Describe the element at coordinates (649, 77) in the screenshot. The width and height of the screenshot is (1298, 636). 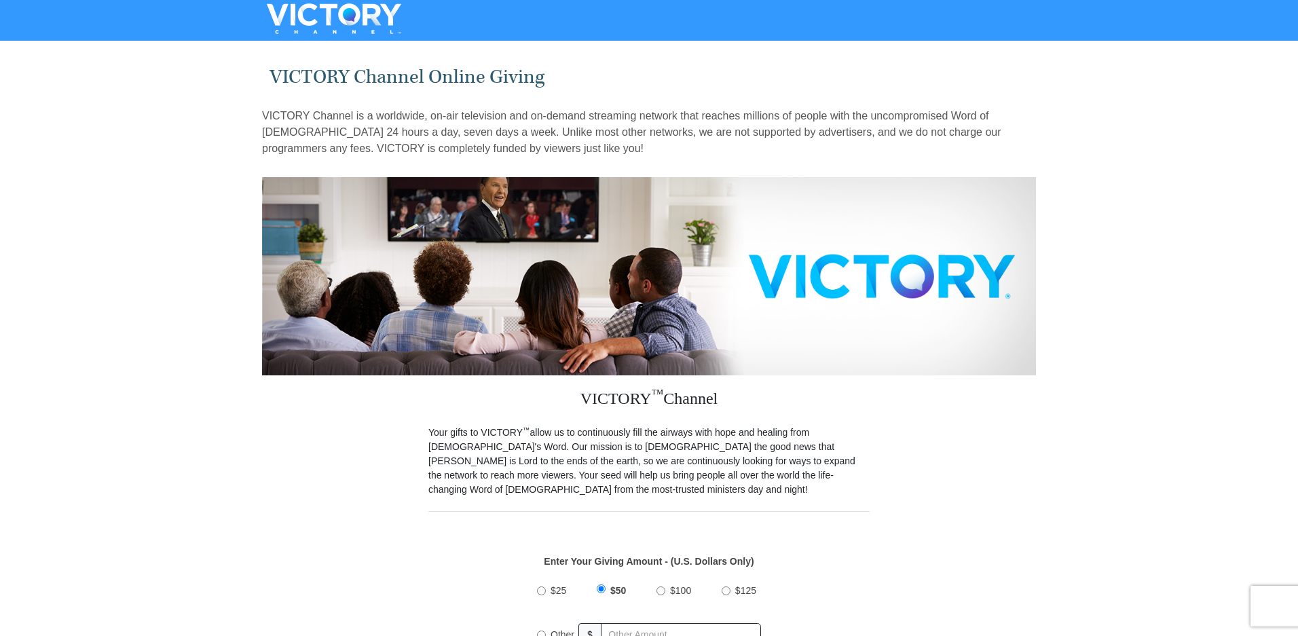
I see `h1: VICTORY Channel Online Giving` at that location.